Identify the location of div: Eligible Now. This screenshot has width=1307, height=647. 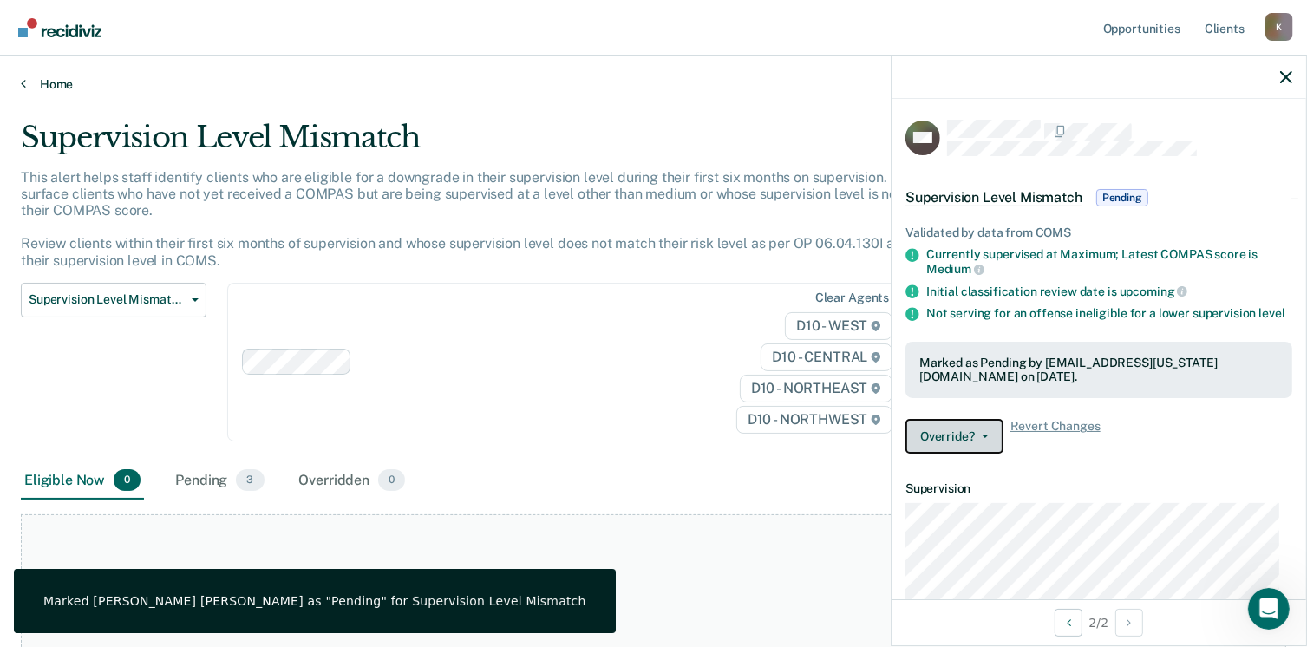
(82, 481).